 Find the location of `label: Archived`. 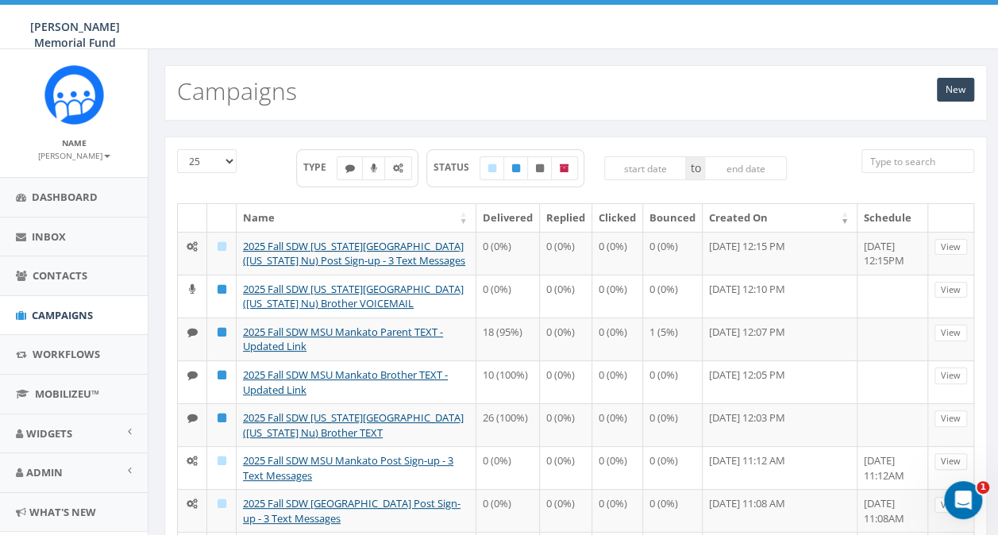

label: Archived is located at coordinates (564, 168).